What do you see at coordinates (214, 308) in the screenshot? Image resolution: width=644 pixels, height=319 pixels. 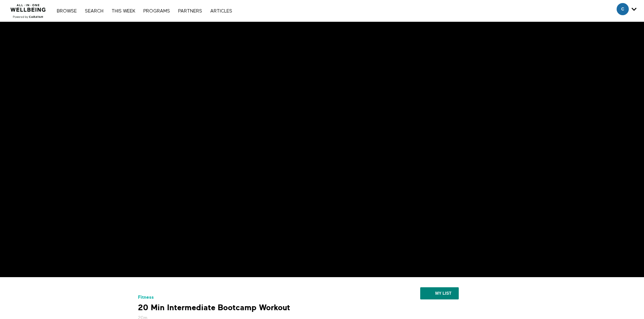 I see `strong: 20 Min Intermediate Bootcamp Workout` at bounding box center [214, 308].